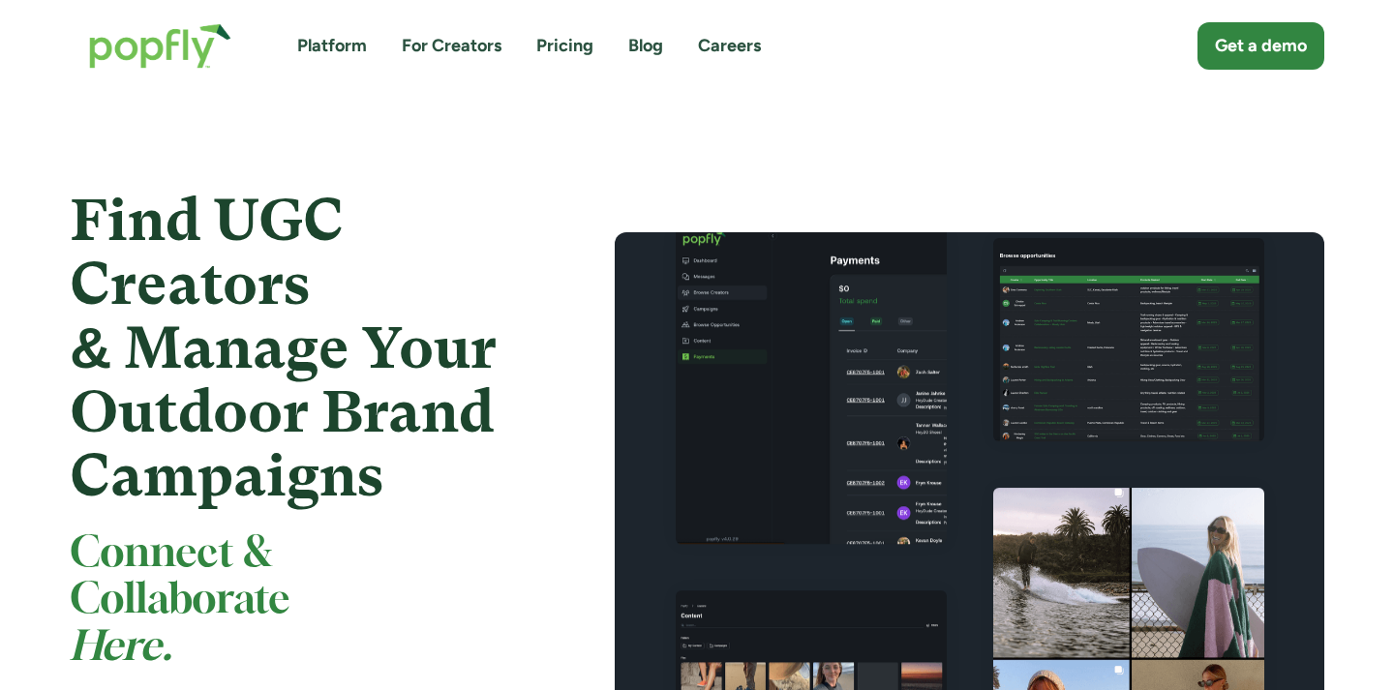 This screenshot has height=690, width=1394. What do you see at coordinates (1260, 45) in the screenshot?
I see `a: Get a demo` at bounding box center [1260, 45].